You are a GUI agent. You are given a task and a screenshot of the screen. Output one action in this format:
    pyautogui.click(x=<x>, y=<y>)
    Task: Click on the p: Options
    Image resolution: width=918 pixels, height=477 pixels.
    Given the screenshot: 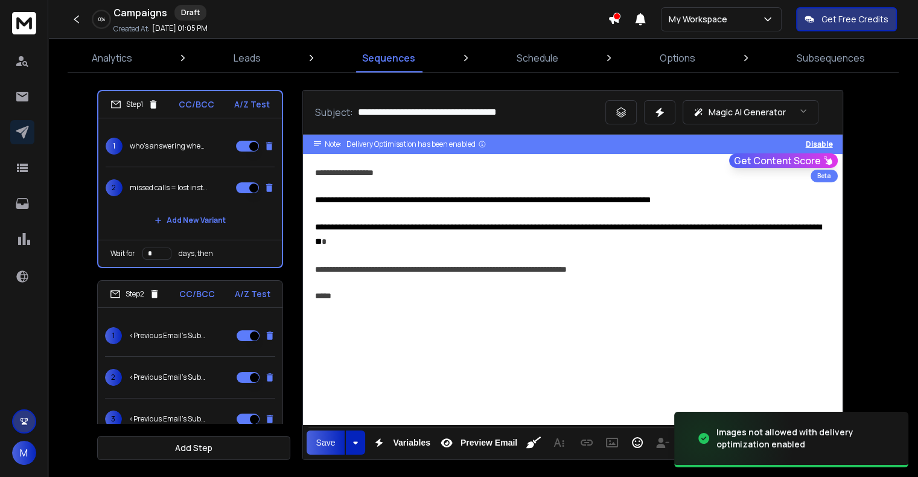 What is the action you would take?
    pyautogui.click(x=677, y=58)
    